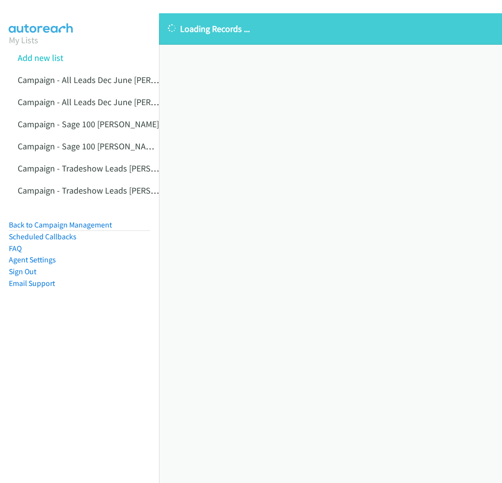 This screenshot has width=502, height=483. Describe the element at coordinates (43, 236) in the screenshot. I see `a: Scheduled Callbacks` at that location.